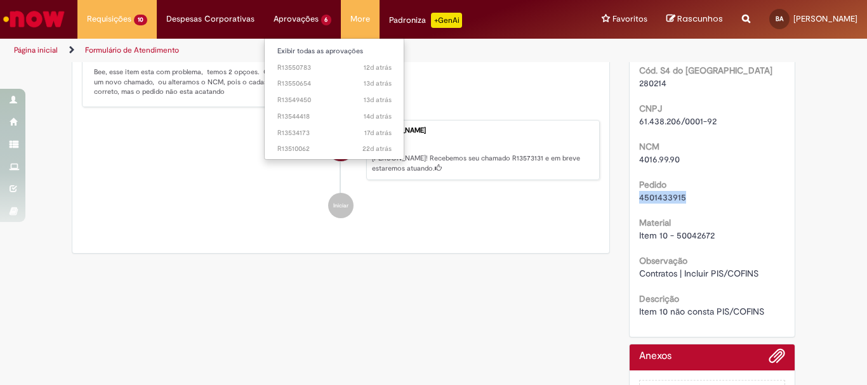 The image size is (867, 385). What do you see at coordinates (132, 50) in the screenshot?
I see `a: Formulário de Atendimento` at bounding box center [132, 50].